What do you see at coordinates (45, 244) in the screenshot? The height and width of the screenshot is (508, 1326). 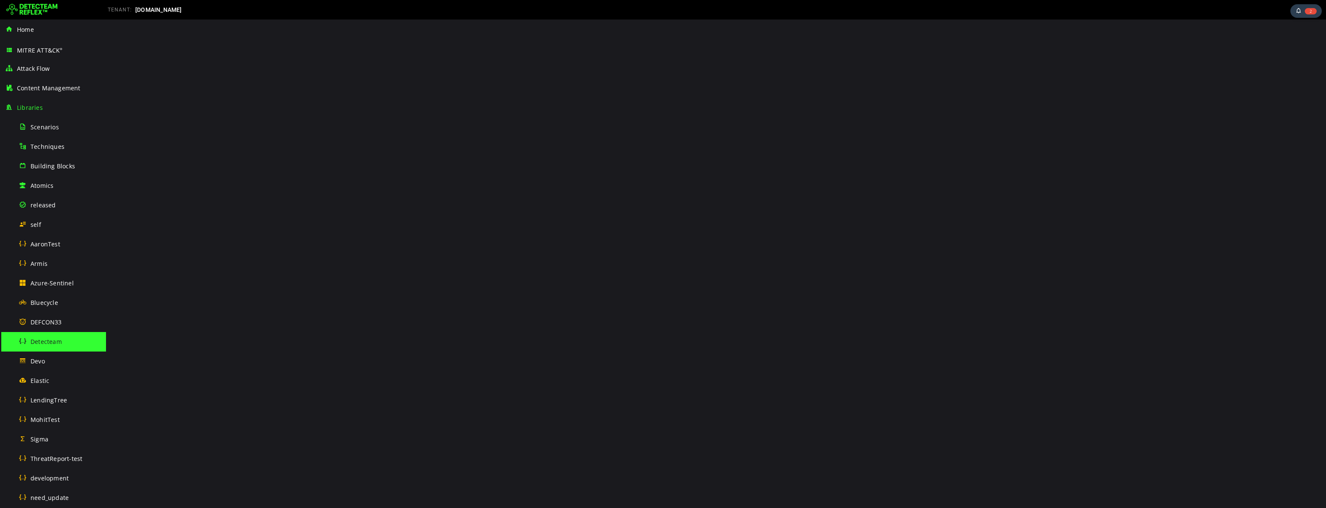 I see `span: AaronTest` at bounding box center [45, 244].